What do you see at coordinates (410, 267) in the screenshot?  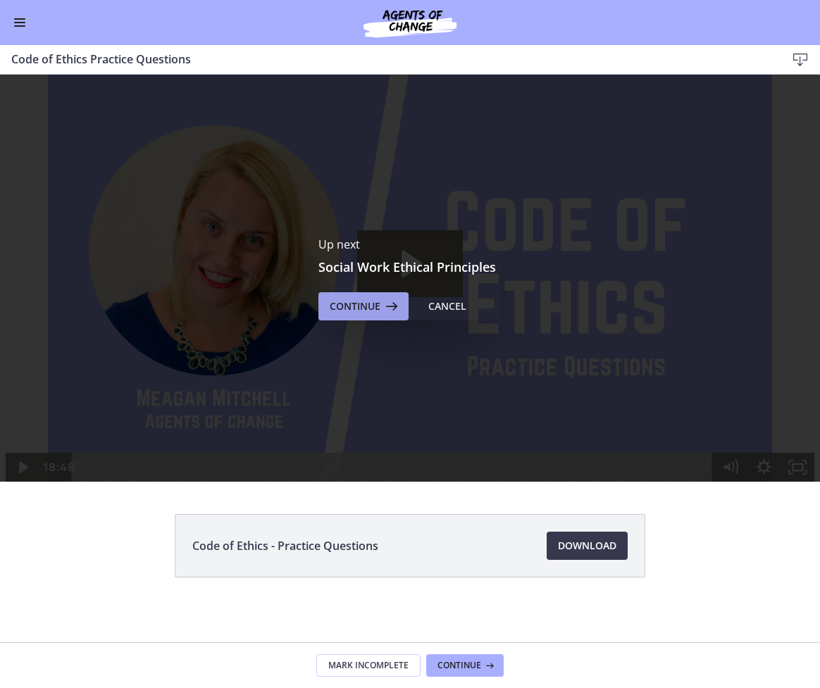 I see `h3: Social Work Ethical Principles` at bounding box center [410, 267].